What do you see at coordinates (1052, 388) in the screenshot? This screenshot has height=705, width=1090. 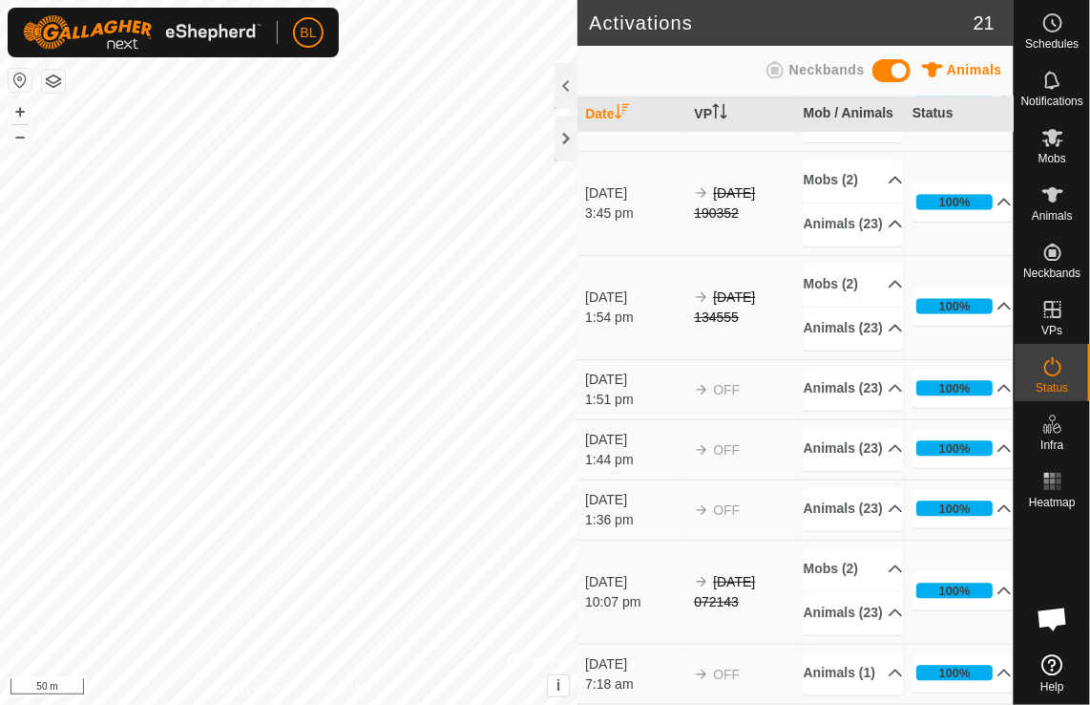 I see `span: Status` at bounding box center [1052, 388].